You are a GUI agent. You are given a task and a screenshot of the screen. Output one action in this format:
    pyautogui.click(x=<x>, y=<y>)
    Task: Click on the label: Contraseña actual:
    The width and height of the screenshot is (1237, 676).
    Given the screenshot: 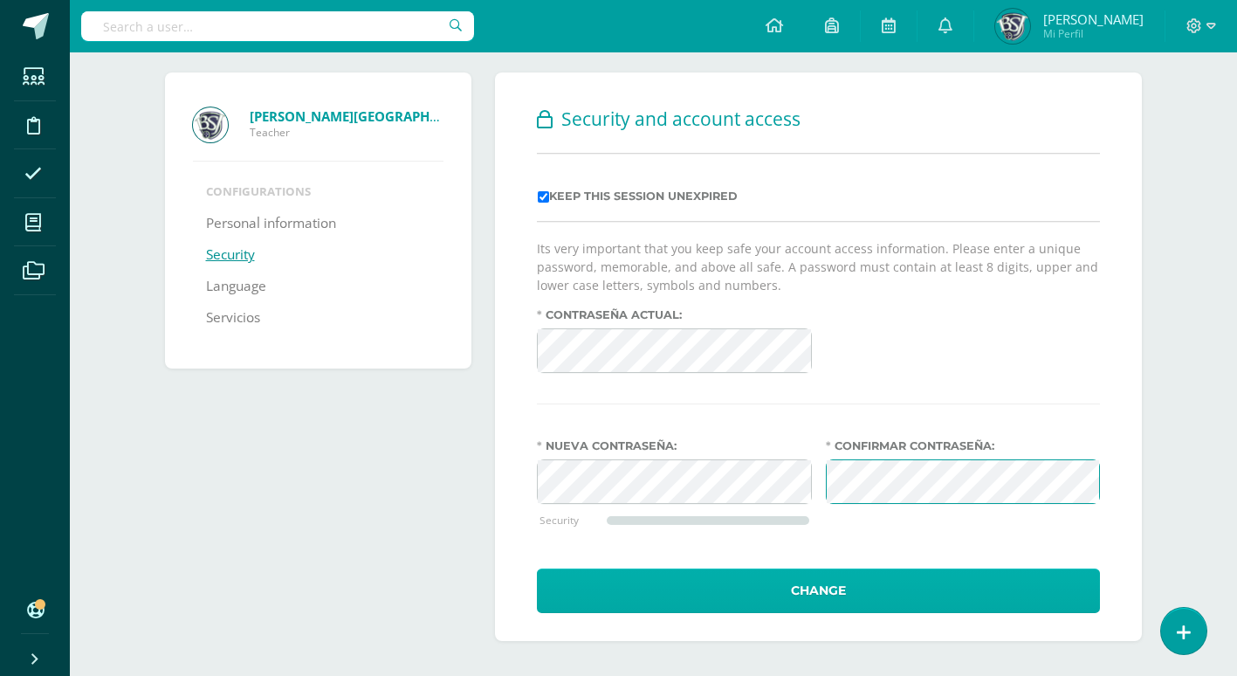 What is the action you would take?
    pyautogui.click(x=674, y=314)
    